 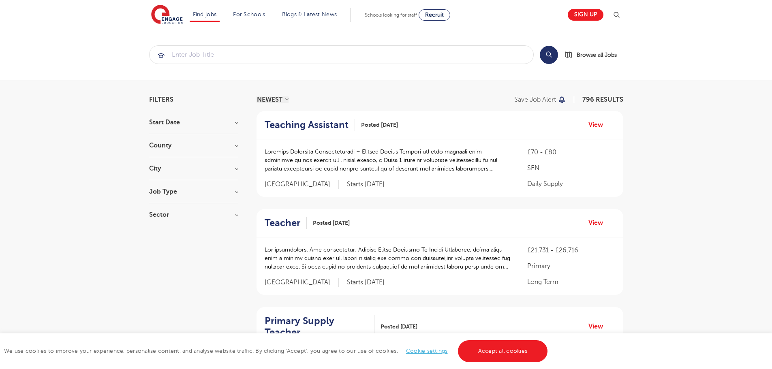 I want to click on span: Filters, so click(x=161, y=100).